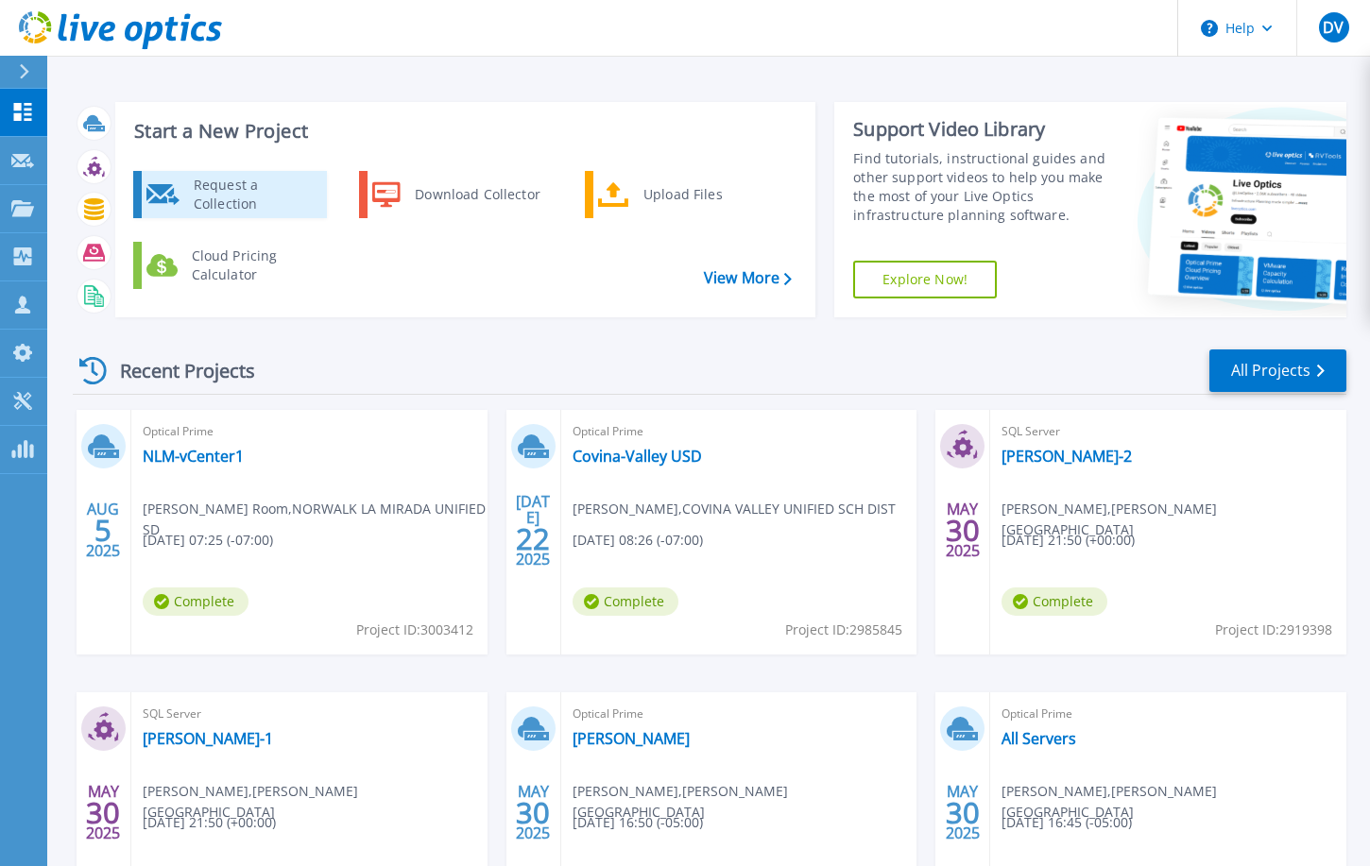 The height and width of the screenshot is (866, 1370). I want to click on span: Project ID: 2985845, so click(844, 630).